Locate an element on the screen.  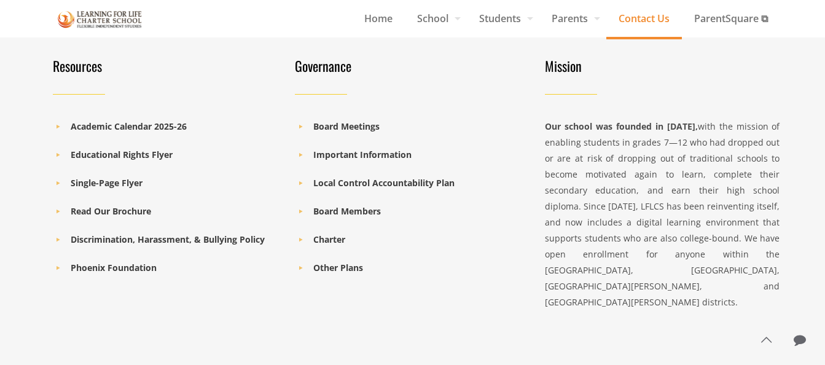
span: ParentSquare ⧉ is located at coordinates (731, 18).